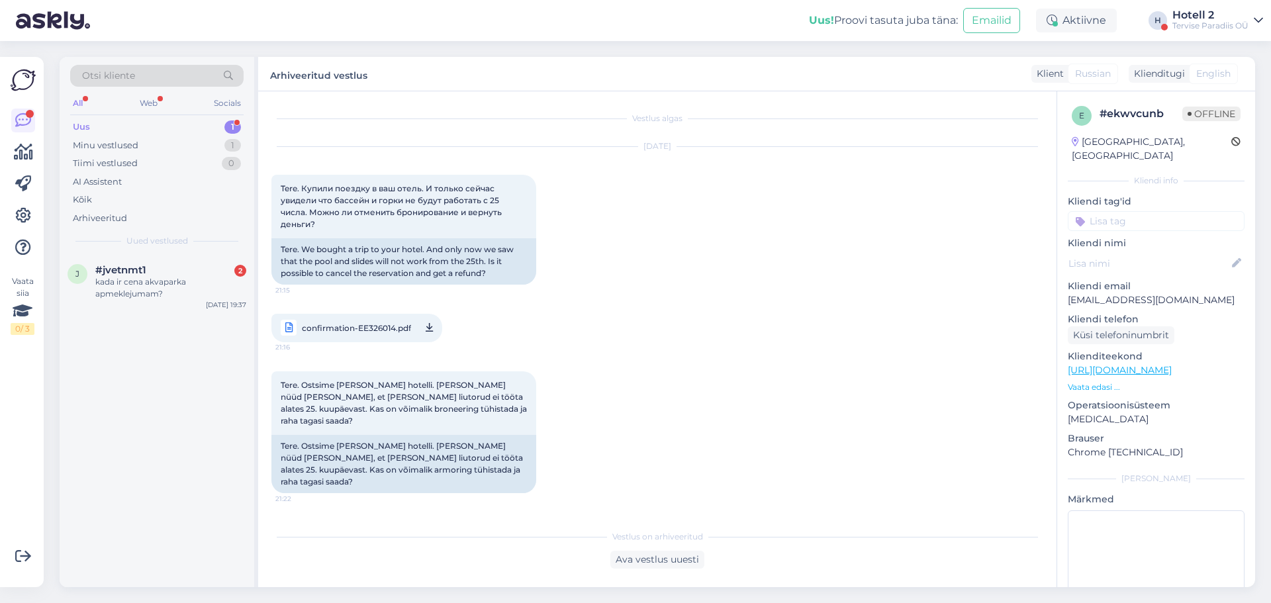 The width and height of the screenshot is (1271, 603). What do you see at coordinates (105, 146) in the screenshot?
I see `div: Minu vestlused` at bounding box center [105, 146].